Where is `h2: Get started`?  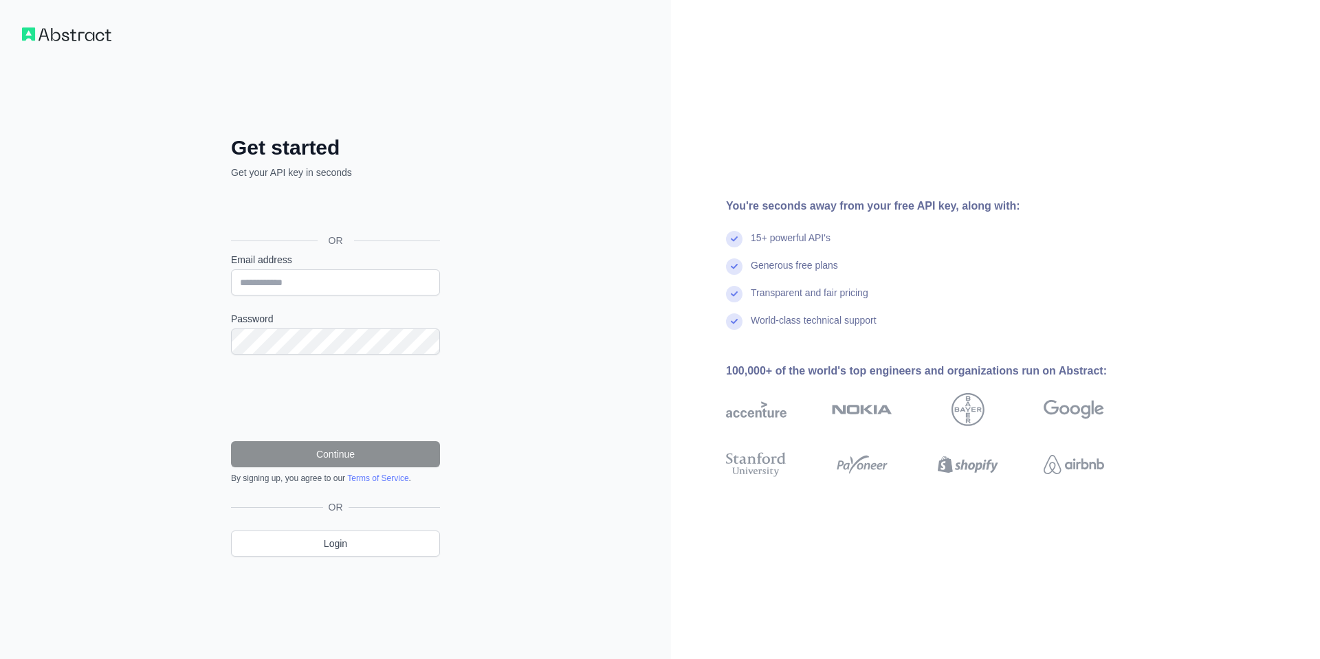 h2: Get started is located at coordinates (336, 148).